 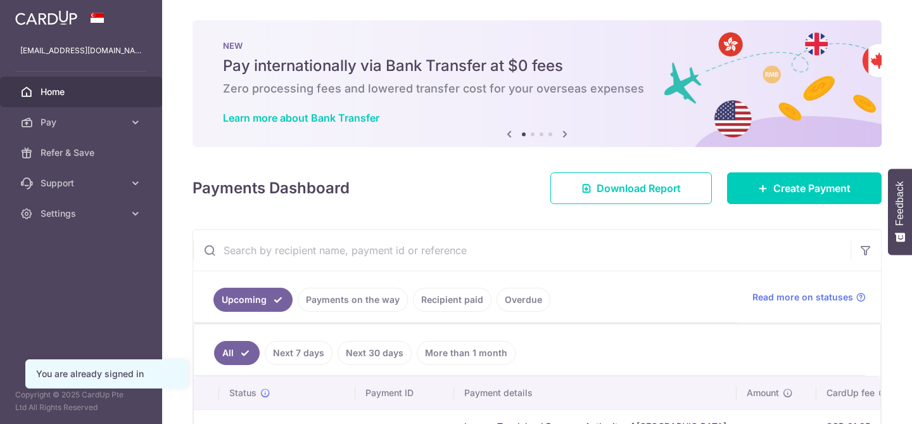 I want to click on a: Read more on statuses, so click(x=808, y=297).